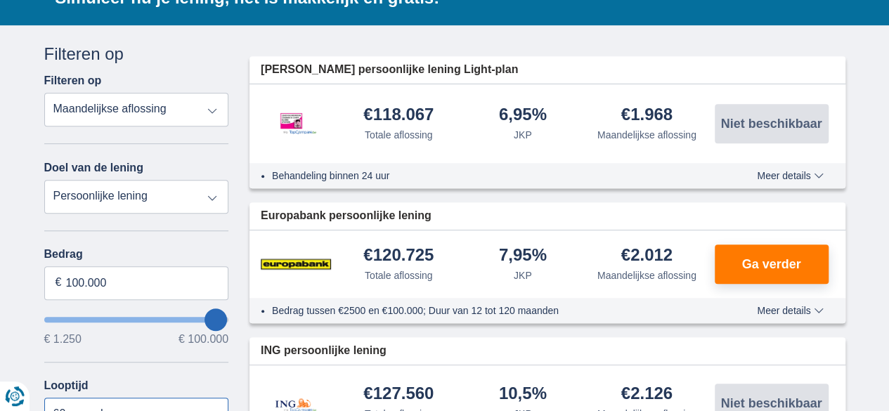  I want to click on a: wantToBorrow, so click(136, 320).